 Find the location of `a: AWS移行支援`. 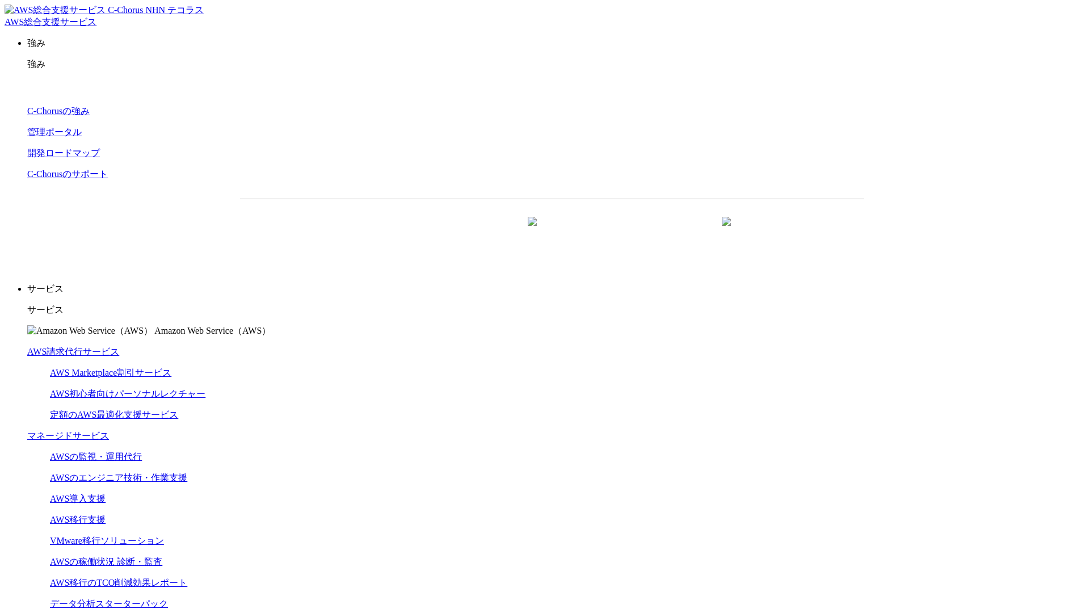

a: AWS移行支援 is located at coordinates (78, 519).